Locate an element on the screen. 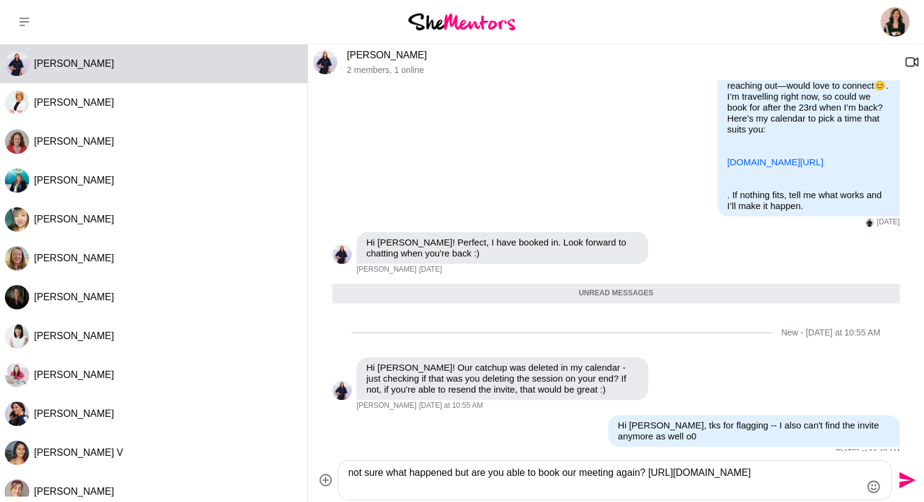 The image size is (924, 502). div: Richa Joshi is located at coordinates (17, 414).